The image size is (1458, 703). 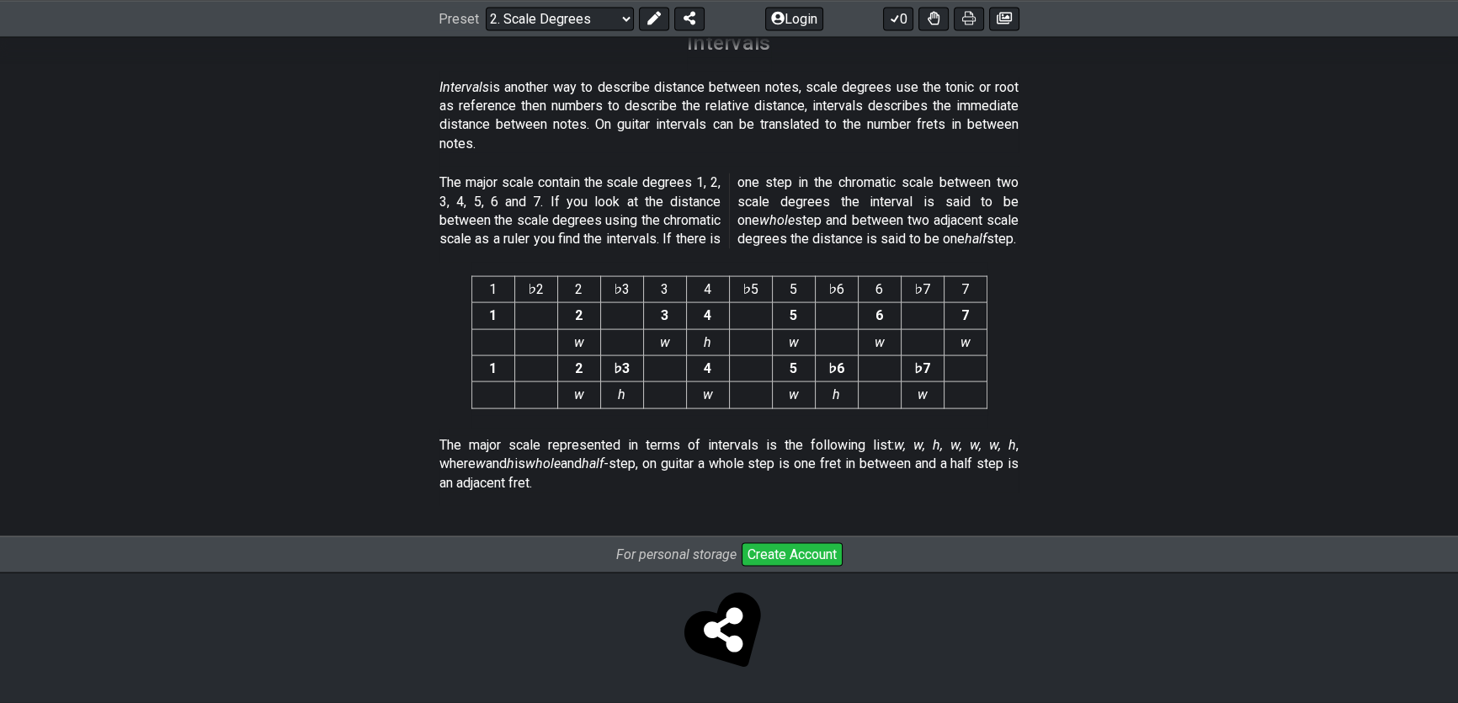 What do you see at coordinates (664, 289) in the screenshot?
I see `th: 3` at bounding box center [664, 289].